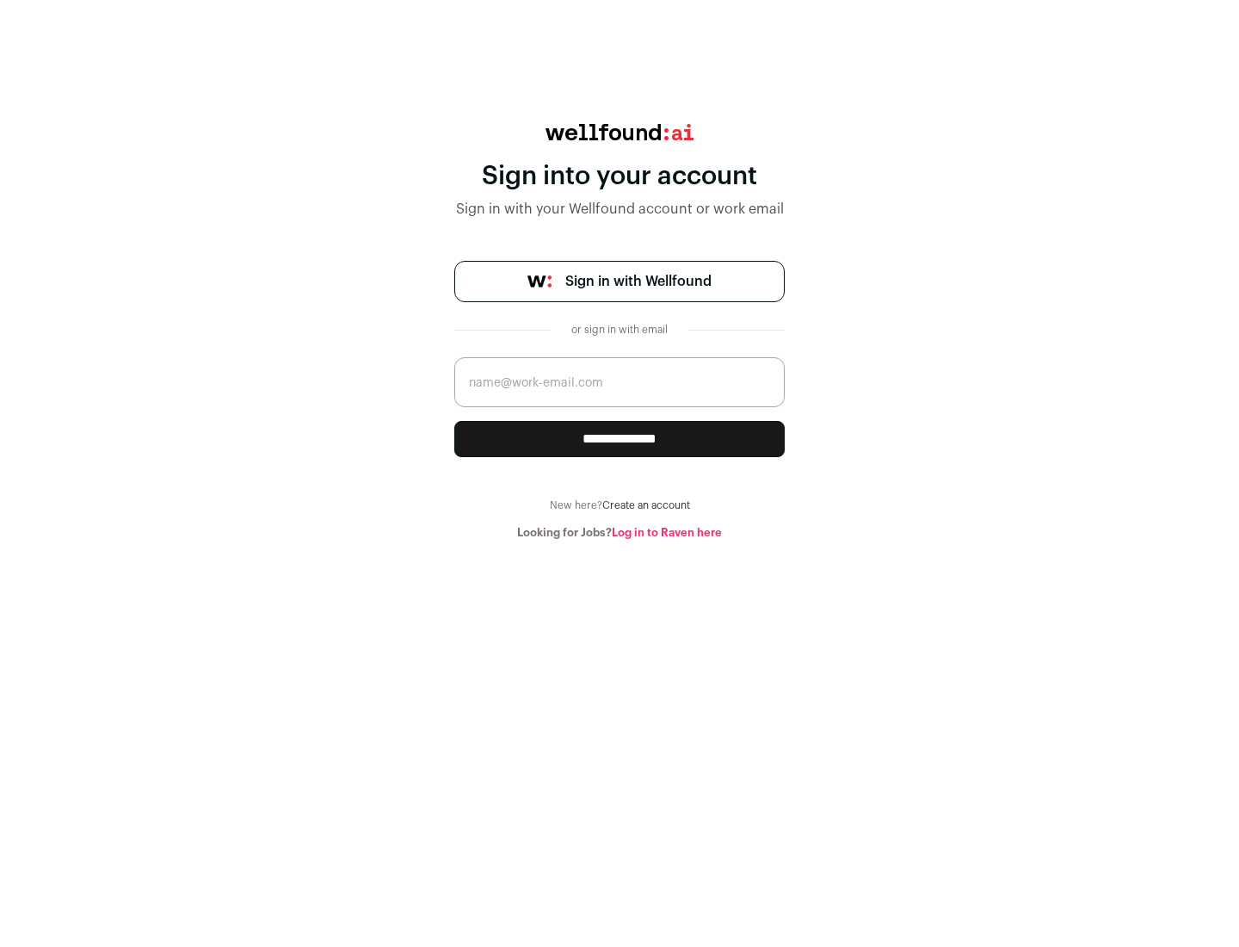  I want to click on img: wellfound-symbol-flush-black-fb3c872781a75f747ccb3a119075da62bfe97bd399995f84a933054e44a575c4.png, so click(540, 281).